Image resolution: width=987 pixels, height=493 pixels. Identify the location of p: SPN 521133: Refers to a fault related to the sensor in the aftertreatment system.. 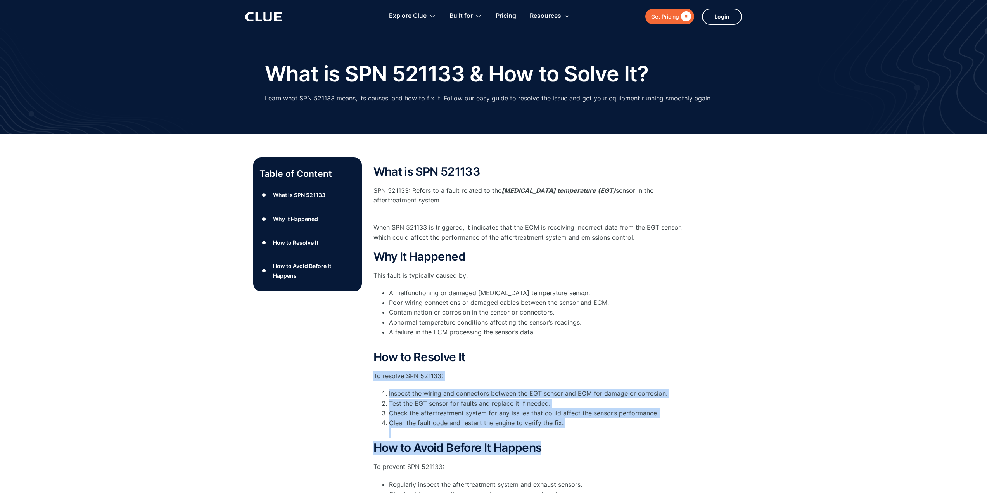
(528, 200).